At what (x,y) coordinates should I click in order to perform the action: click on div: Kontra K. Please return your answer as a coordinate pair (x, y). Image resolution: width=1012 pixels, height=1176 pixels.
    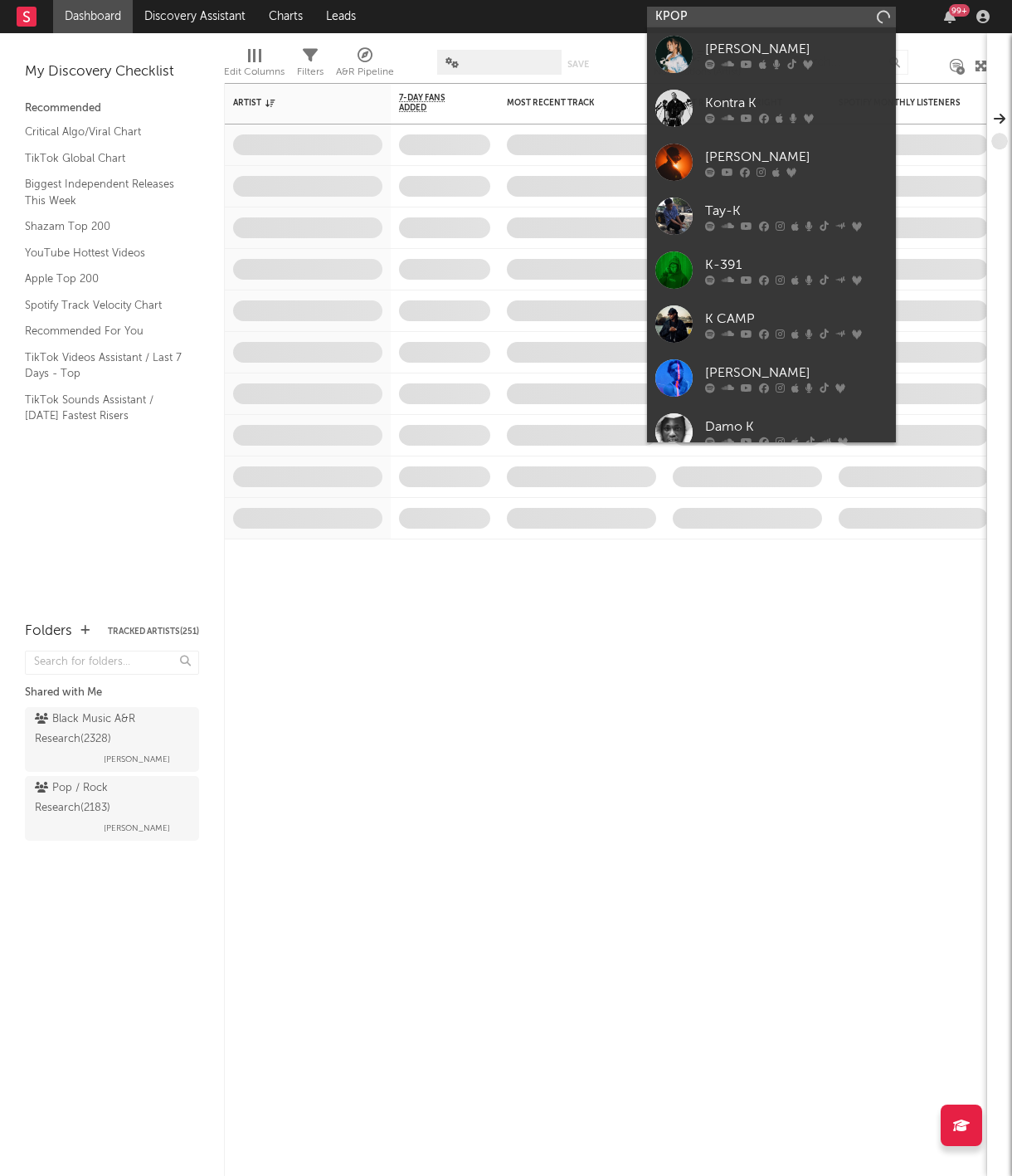
    Looking at the image, I should click on (797, 103).